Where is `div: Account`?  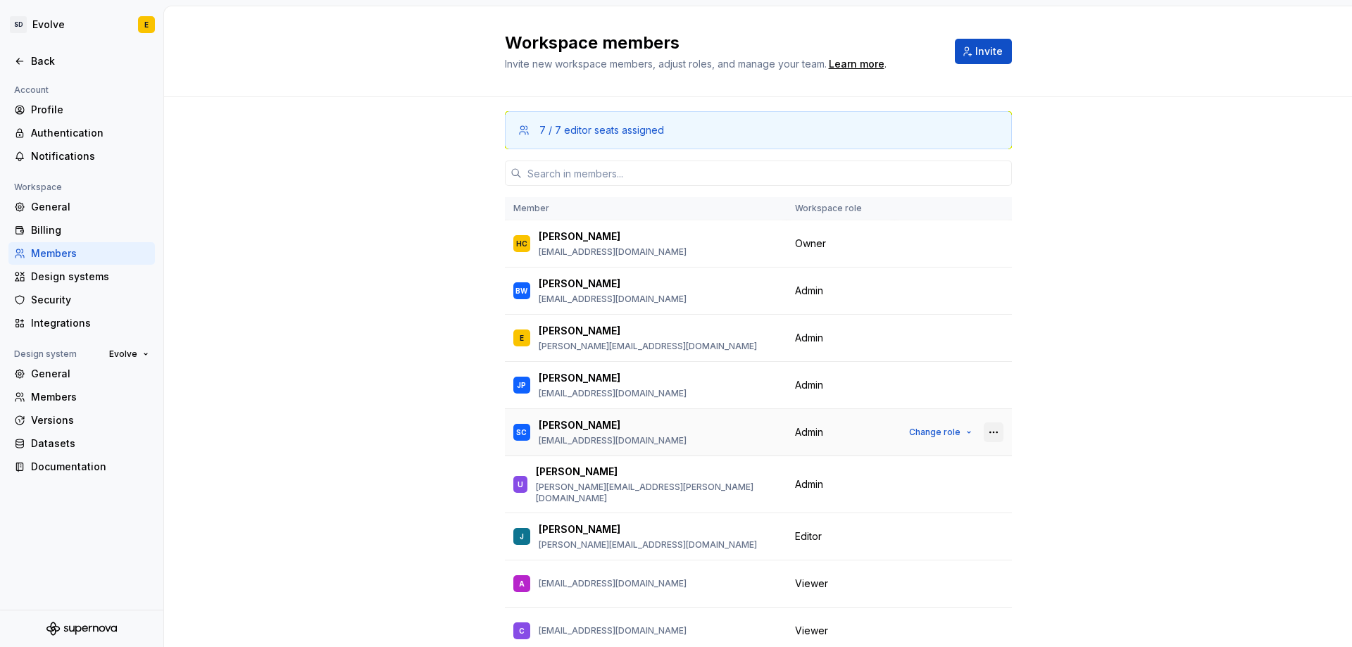 div: Account is located at coordinates (31, 90).